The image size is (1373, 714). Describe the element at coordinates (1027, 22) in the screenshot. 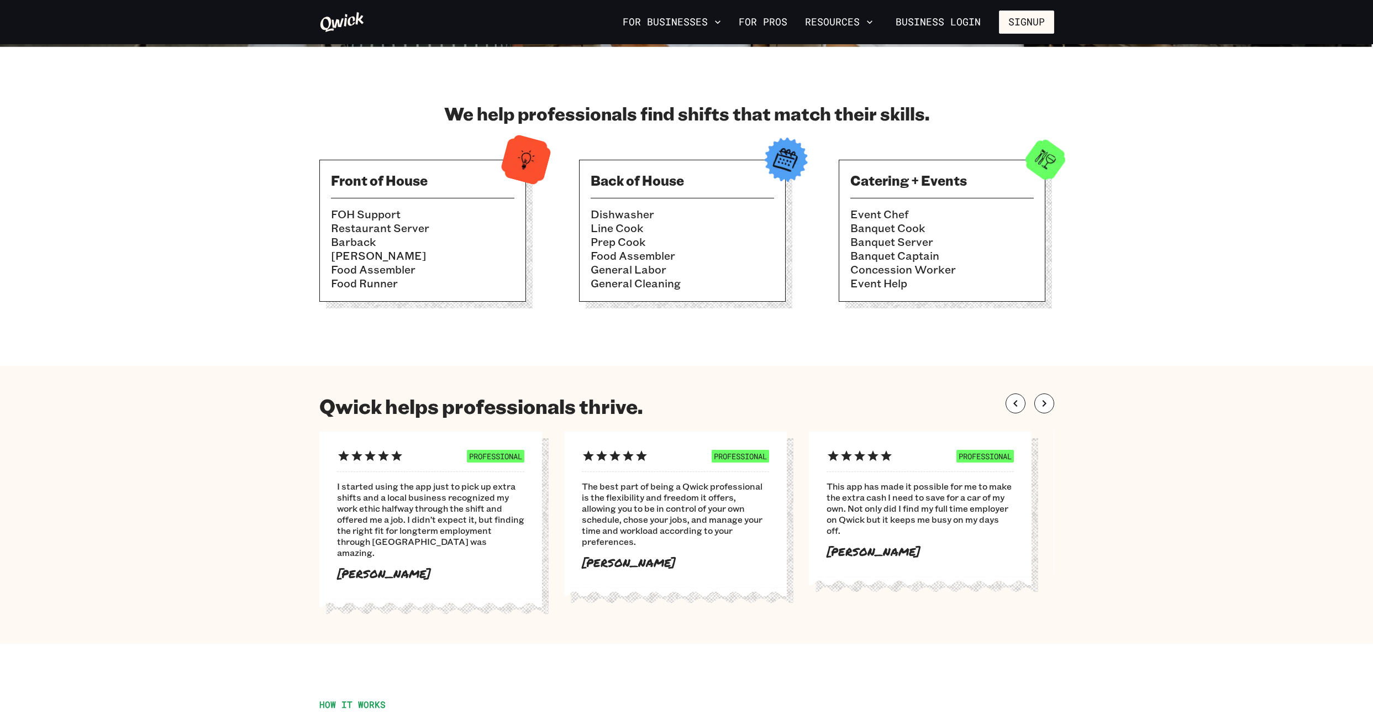

I see `button: Signup` at that location.